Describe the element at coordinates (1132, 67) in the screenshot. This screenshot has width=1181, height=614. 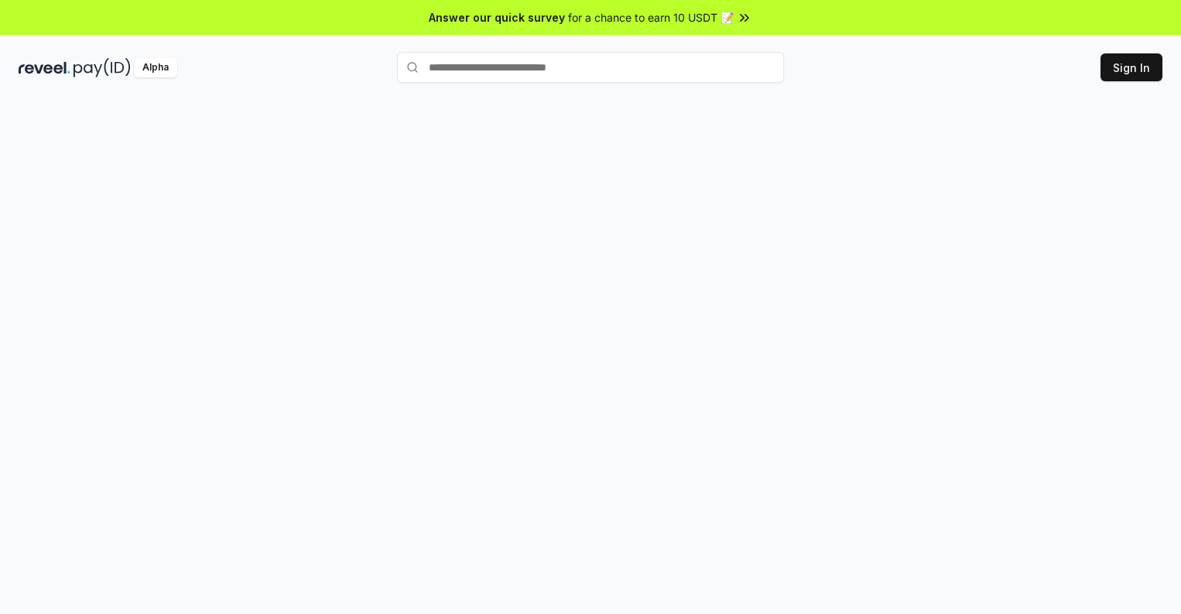
I see `button: Sign In` at that location.